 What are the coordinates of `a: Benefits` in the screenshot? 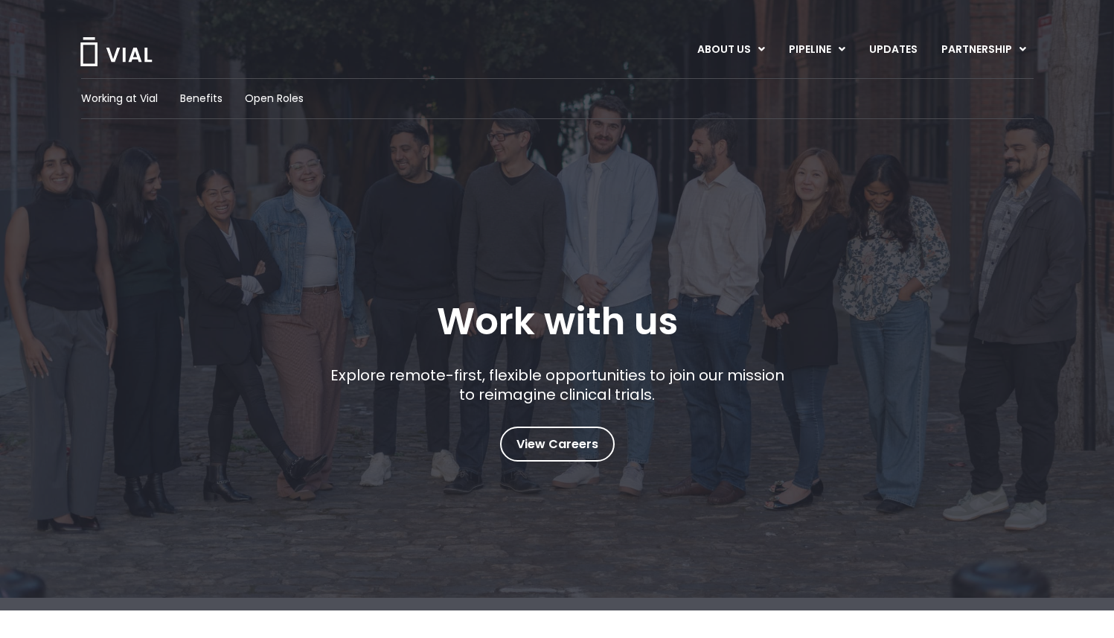 It's located at (201, 98).